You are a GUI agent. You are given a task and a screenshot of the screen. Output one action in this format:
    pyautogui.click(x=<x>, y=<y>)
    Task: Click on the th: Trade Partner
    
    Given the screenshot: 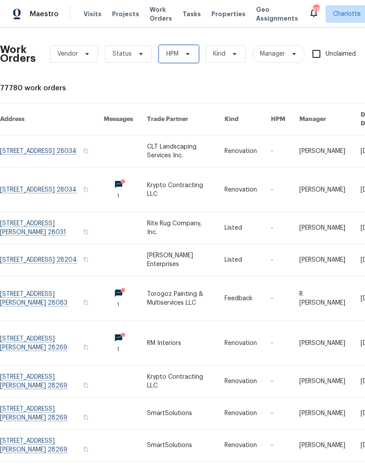 What is the action you would take?
    pyautogui.click(x=179, y=119)
    